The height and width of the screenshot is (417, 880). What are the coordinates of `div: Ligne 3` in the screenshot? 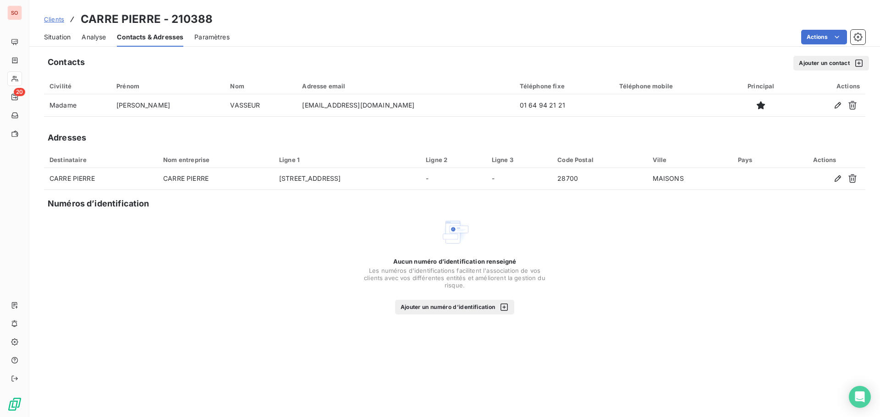 It's located at (519, 160).